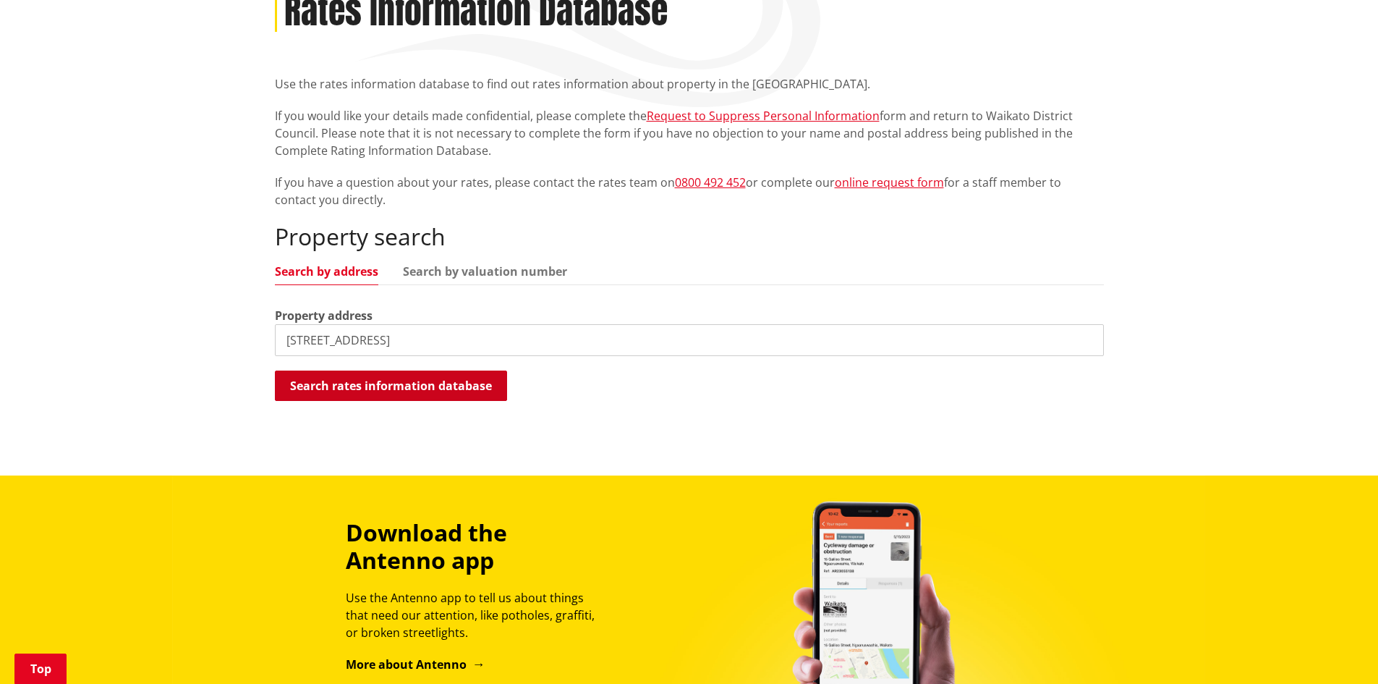 The height and width of the screenshot is (684, 1378). I want to click on a: Top, so click(41, 668).